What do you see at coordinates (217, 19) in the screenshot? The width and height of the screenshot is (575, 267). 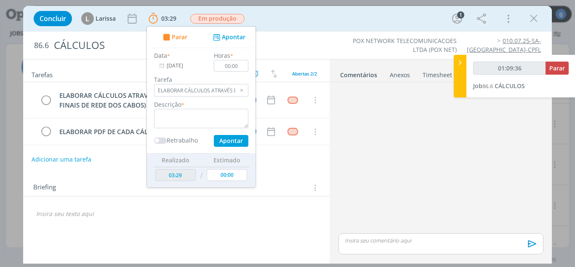 I see `span: Em produção` at bounding box center [217, 19].